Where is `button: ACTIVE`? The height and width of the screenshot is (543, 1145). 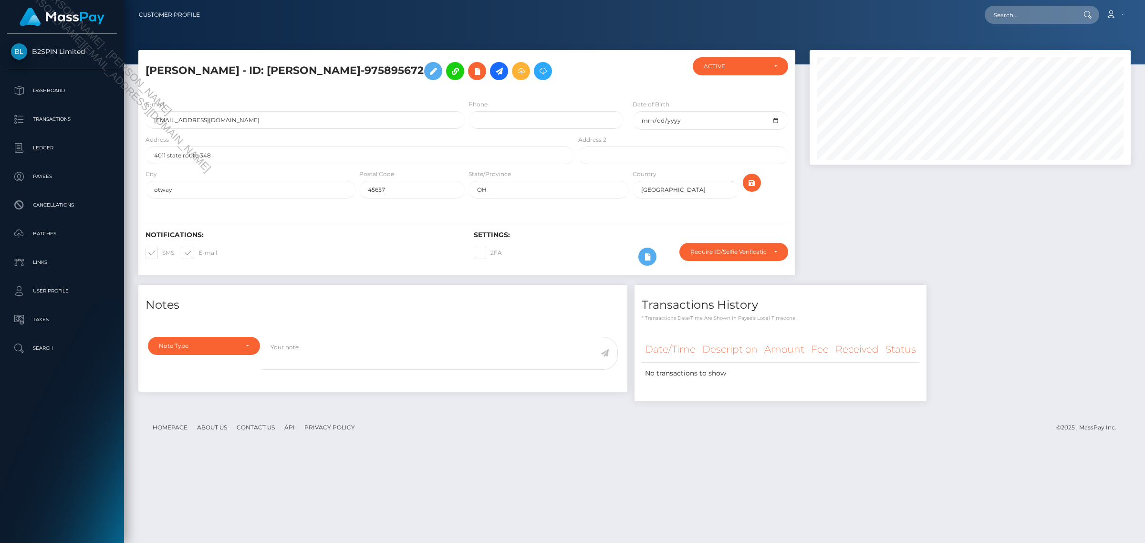 button: ACTIVE is located at coordinates (740, 66).